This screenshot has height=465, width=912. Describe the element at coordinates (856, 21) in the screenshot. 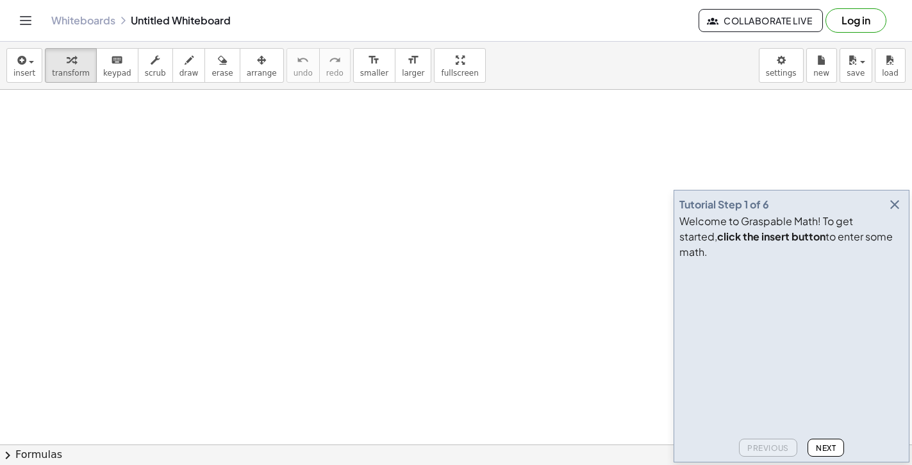

I see `button: Log in` at that location.